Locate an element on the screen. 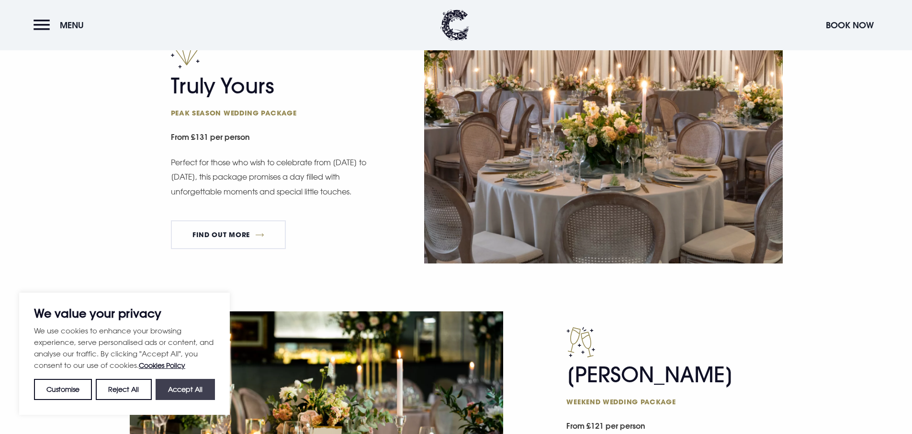 The width and height of the screenshot is (912, 434). button: Reject All is located at coordinates (124, 389).